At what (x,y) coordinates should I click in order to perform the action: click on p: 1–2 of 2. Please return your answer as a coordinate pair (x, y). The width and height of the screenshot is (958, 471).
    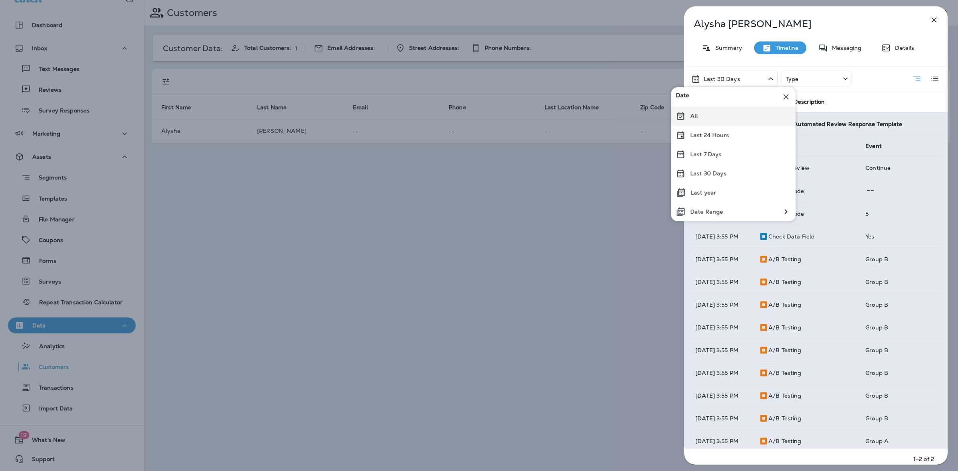
    Looking at the image, I should click on (923, 459).